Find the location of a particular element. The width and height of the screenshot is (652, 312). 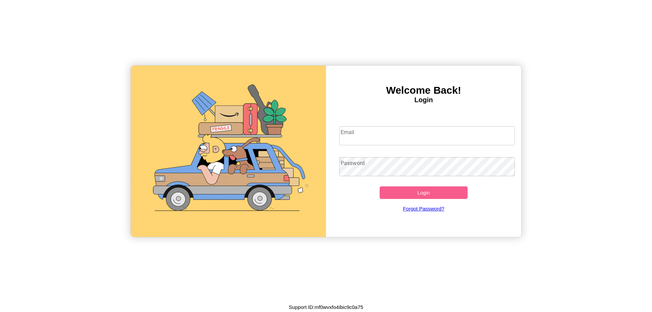

h4: Login is located at coordinates (424, 100).